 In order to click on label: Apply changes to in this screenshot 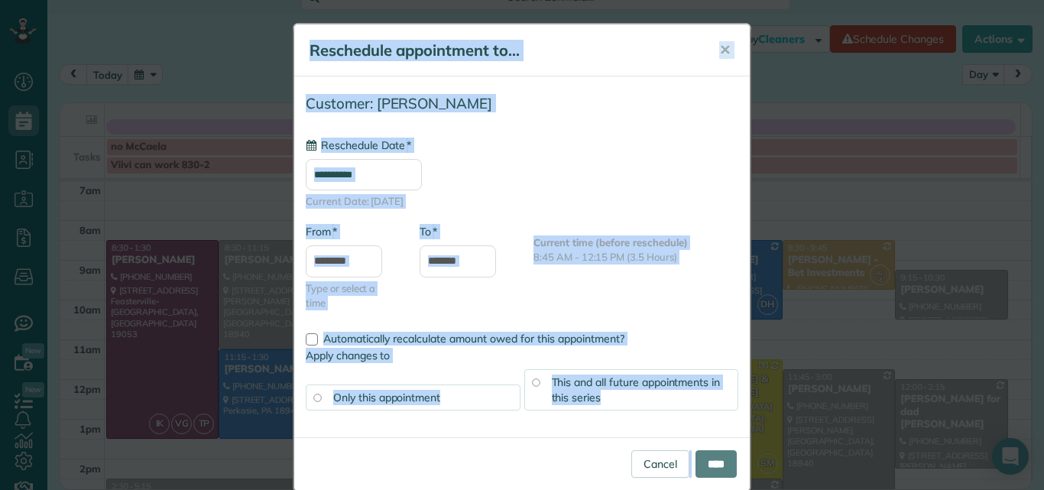, I will do `click(522, 355)`.